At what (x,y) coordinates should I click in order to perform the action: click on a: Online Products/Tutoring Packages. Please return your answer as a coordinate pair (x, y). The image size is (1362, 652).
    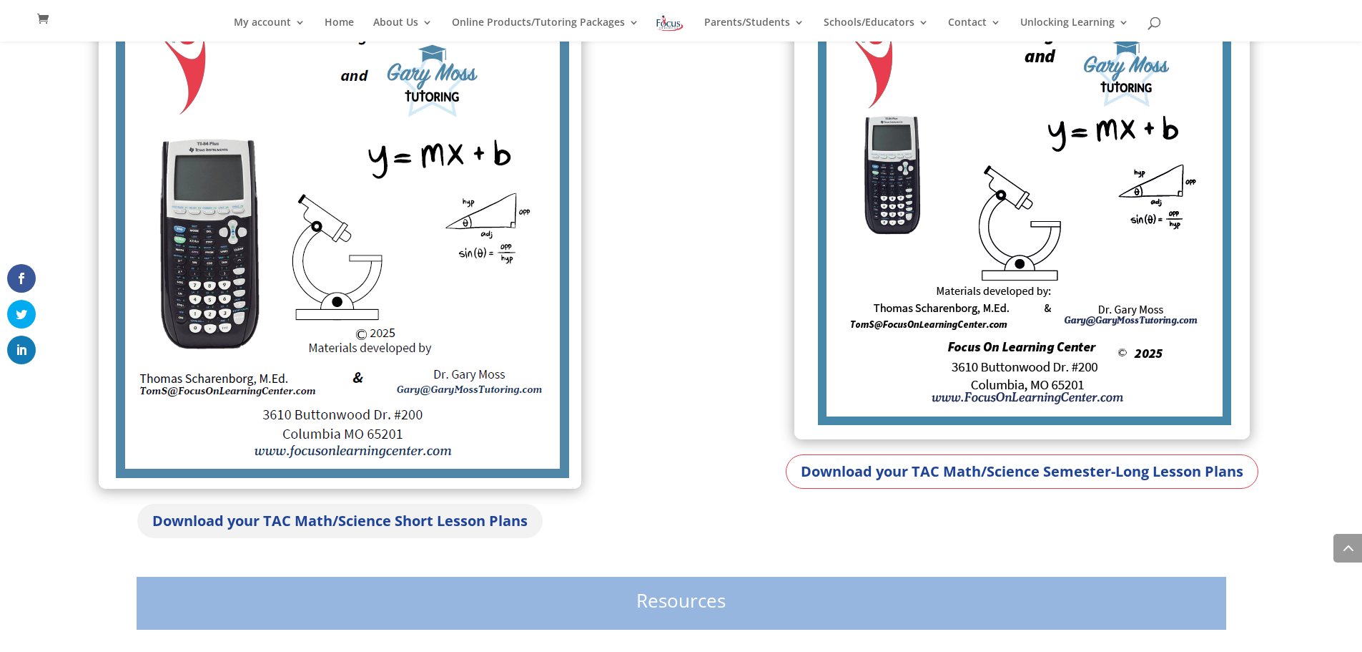
    Looking at the image, I should click on (546, 29).